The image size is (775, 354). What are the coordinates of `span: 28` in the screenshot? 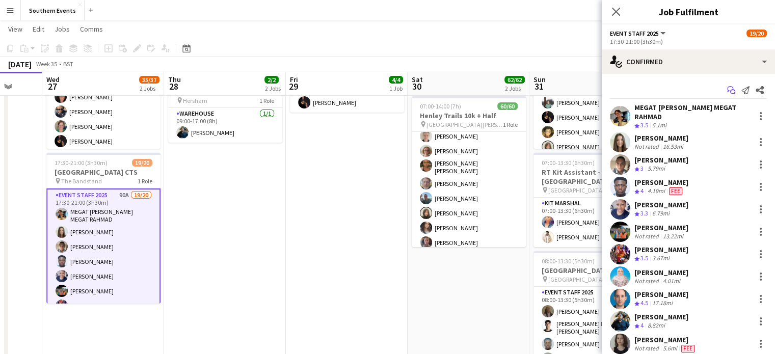 It's located at (174, 86).